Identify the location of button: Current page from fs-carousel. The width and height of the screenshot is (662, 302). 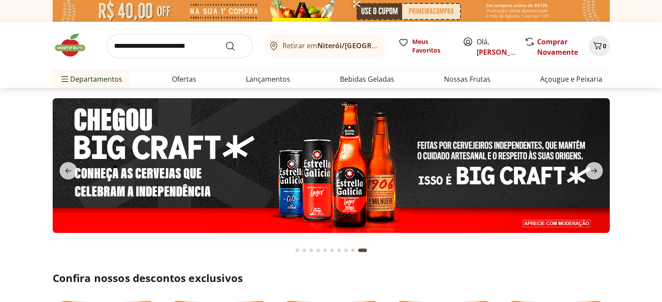
(362, 251).